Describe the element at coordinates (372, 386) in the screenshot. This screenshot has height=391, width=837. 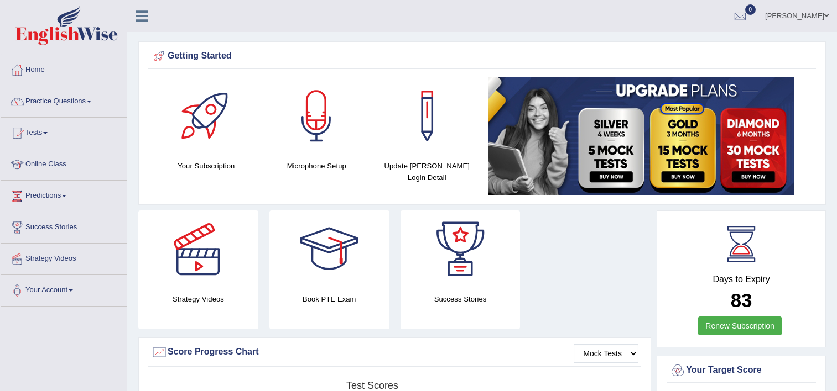
I see `tspan: Test scores` at that location.